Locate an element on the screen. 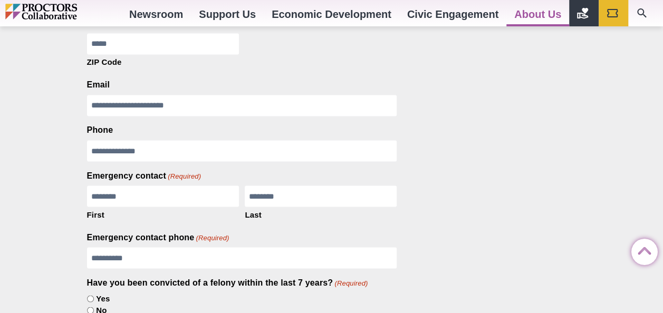  legend: Emergency contact is located at coordinates (144, 176).